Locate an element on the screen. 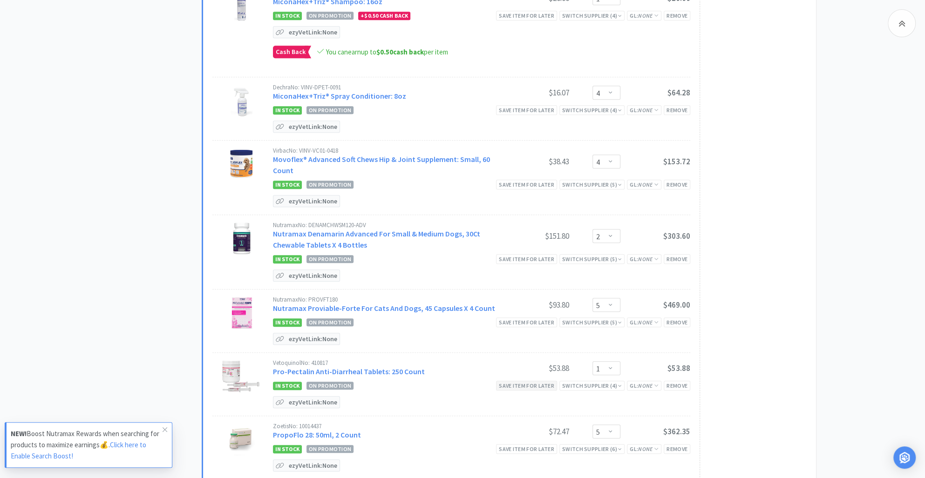 The image size is (925, 478). strong: cash back is located at coordinates (400, 52).